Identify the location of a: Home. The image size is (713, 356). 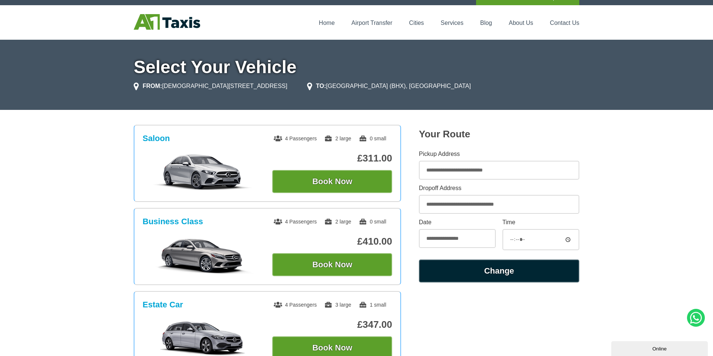
(327, 23).